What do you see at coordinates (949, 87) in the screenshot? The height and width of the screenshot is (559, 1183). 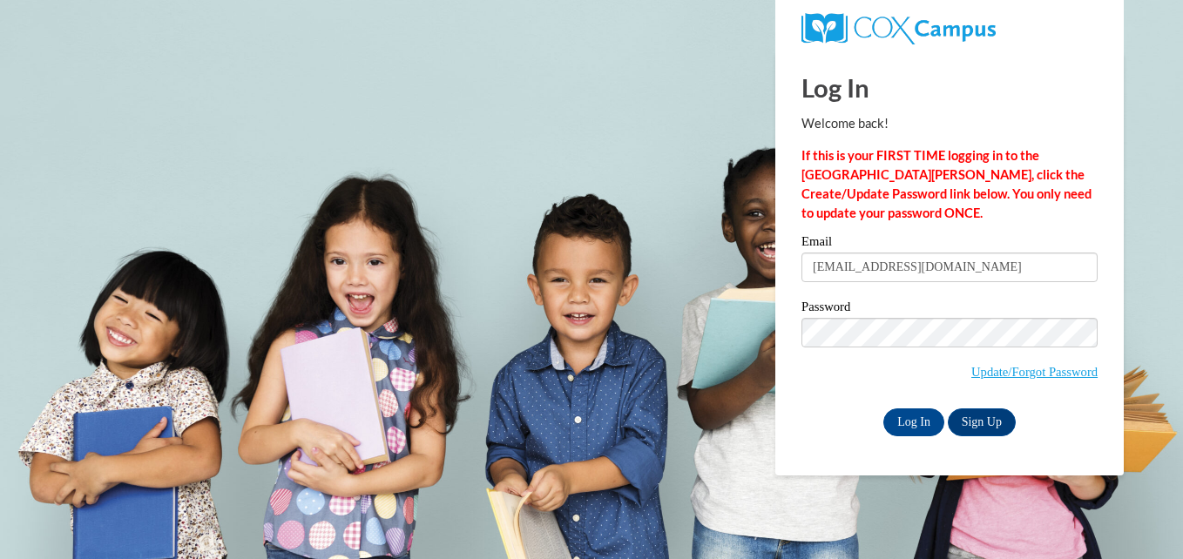 I see `h1: Log In` at bounding box center [949, 87].